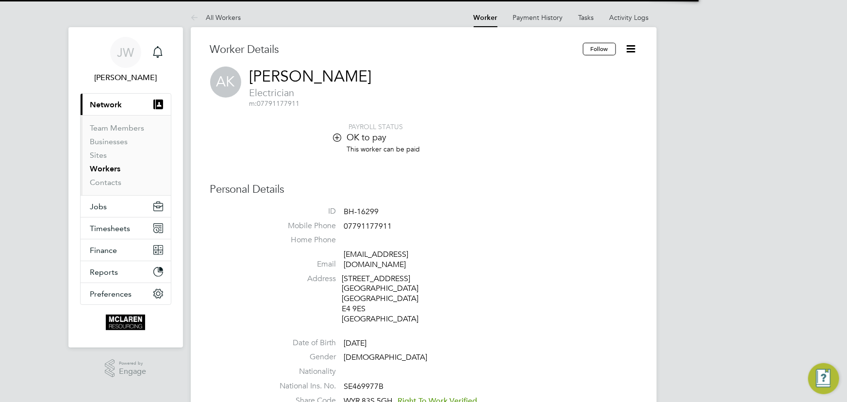 Image resolution: width=847 pixels, height=402 pixels. What do you see at coordinates (302, 279) in the screenshot?
I see `label: Address` at bounding box center [302, 279].